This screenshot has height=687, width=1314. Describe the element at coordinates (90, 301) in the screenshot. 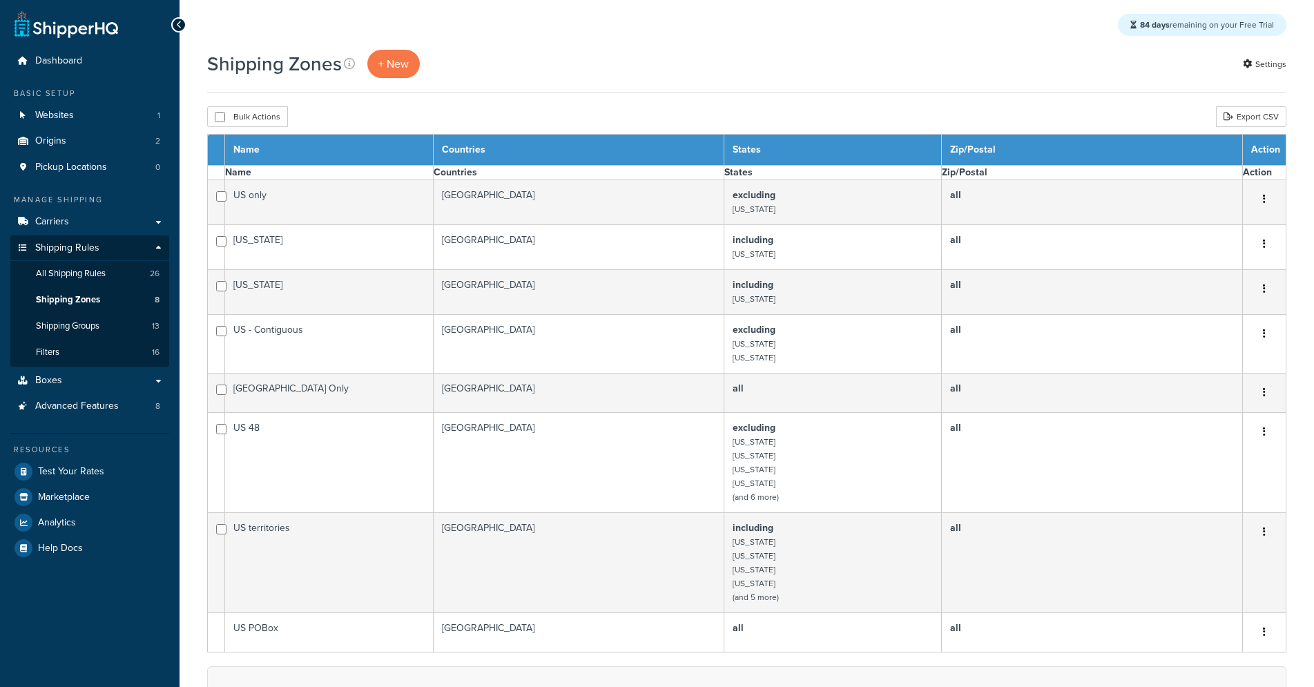

I see `li: Shipping Rules` at that location.